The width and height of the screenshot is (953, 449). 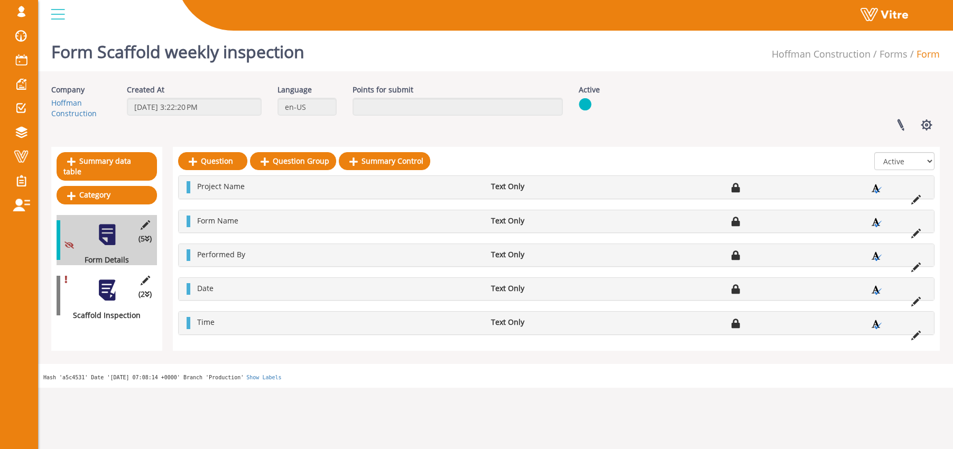 What do you see at coordinates (218, 220) in the screenshot?
I see `span: Form Name` at bounding box center [218, 220].